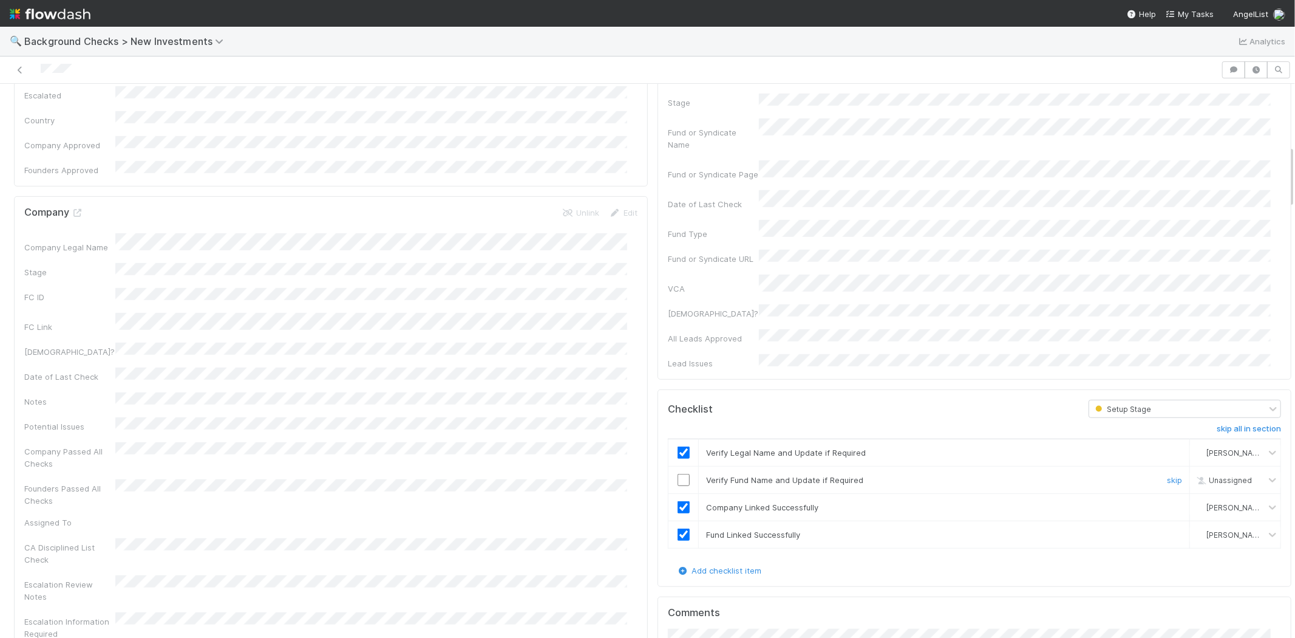 The height and width of the screenshot is (638, 1295). I want to click on div: FC ID, so click(70, 297).